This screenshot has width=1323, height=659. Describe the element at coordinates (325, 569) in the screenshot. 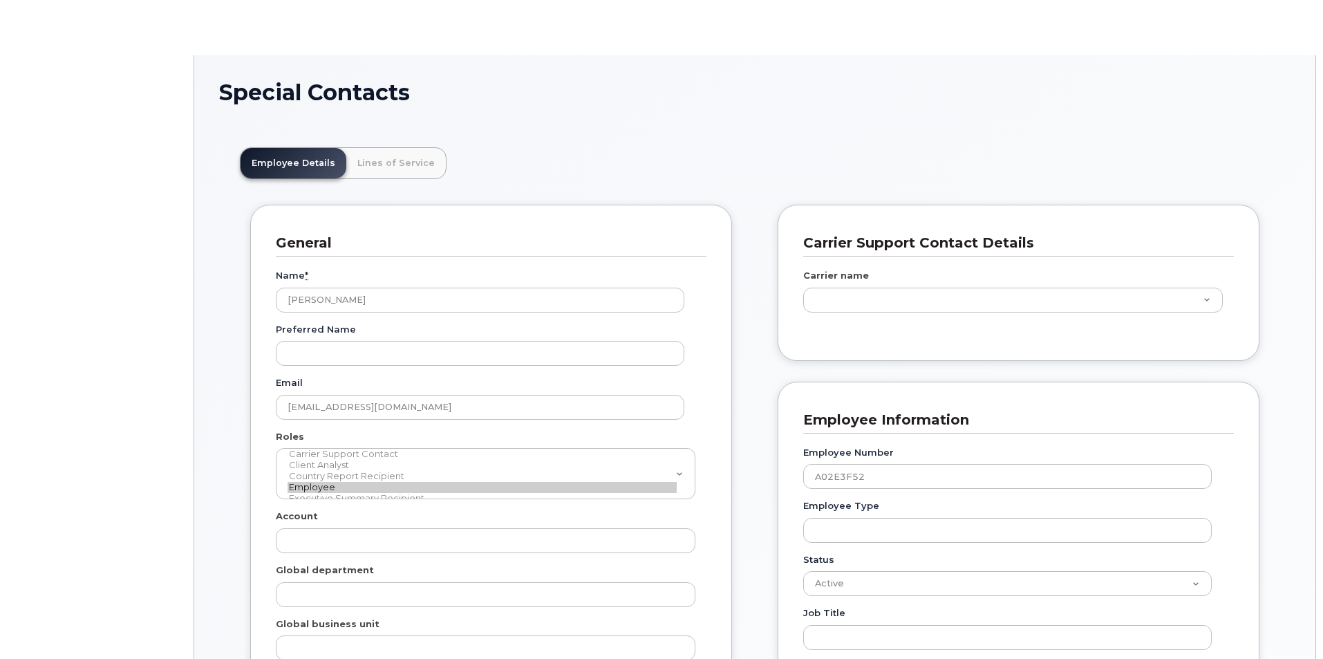

I see `label: Global department` at that location.